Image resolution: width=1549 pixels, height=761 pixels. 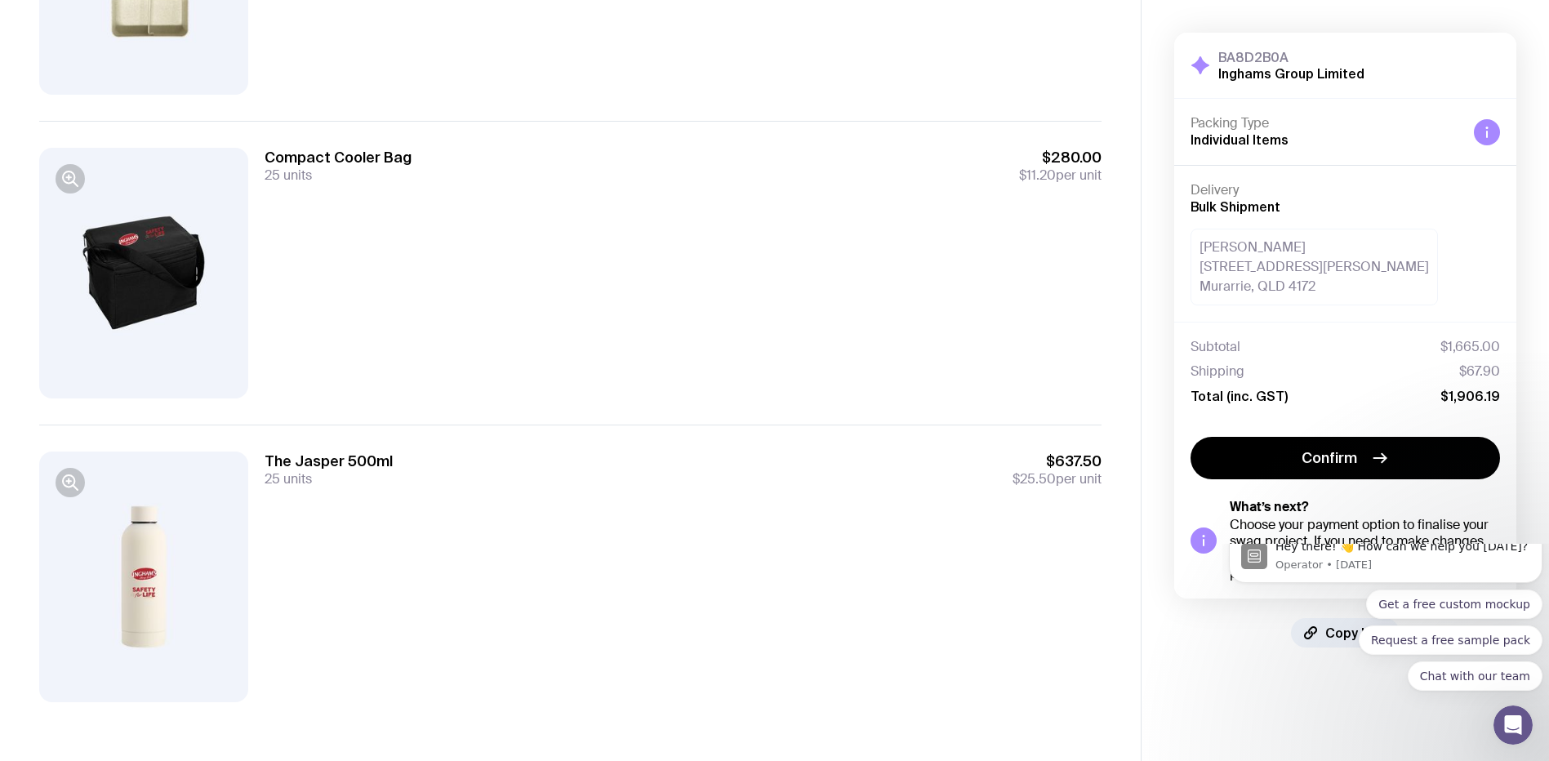 What do you see at coordinates (1345, 190) in the screenshot?
I see `h4: Delivery` at bounding box center [1345, 190].